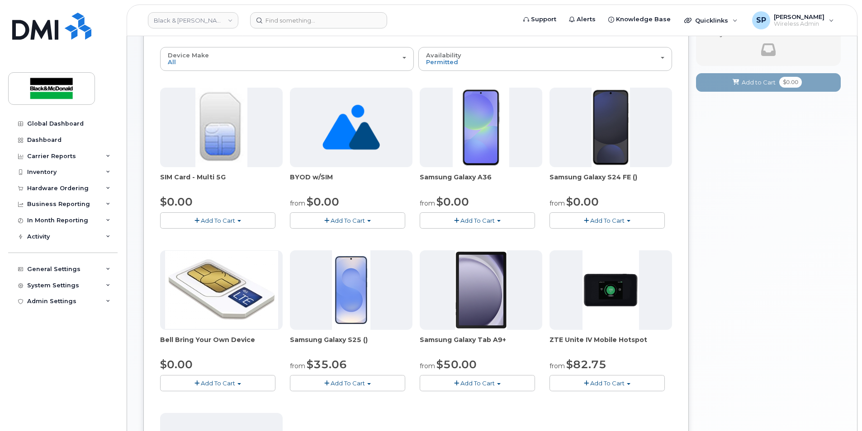  Describe the element at coordinates (351, 182) in the screenshot. I see `span: BYOD w/SIM` at that location.